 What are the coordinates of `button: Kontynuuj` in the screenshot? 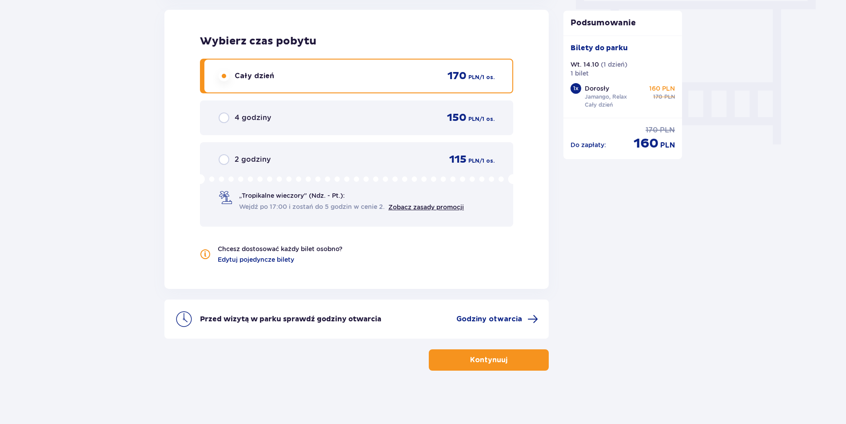 It's located at (489, 360).